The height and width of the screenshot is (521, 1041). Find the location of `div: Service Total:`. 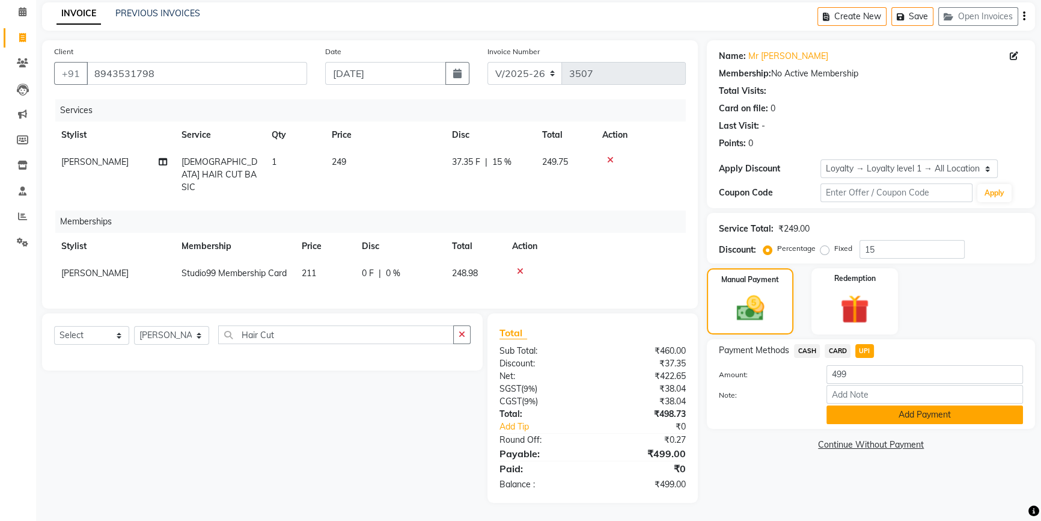

div: Service Total: is located at coordinates (746, 228).